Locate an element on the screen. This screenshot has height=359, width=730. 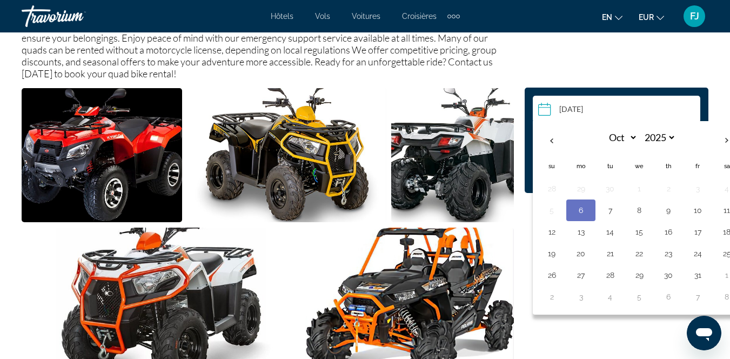
button: Previous month is located at coordinates (552, 140).